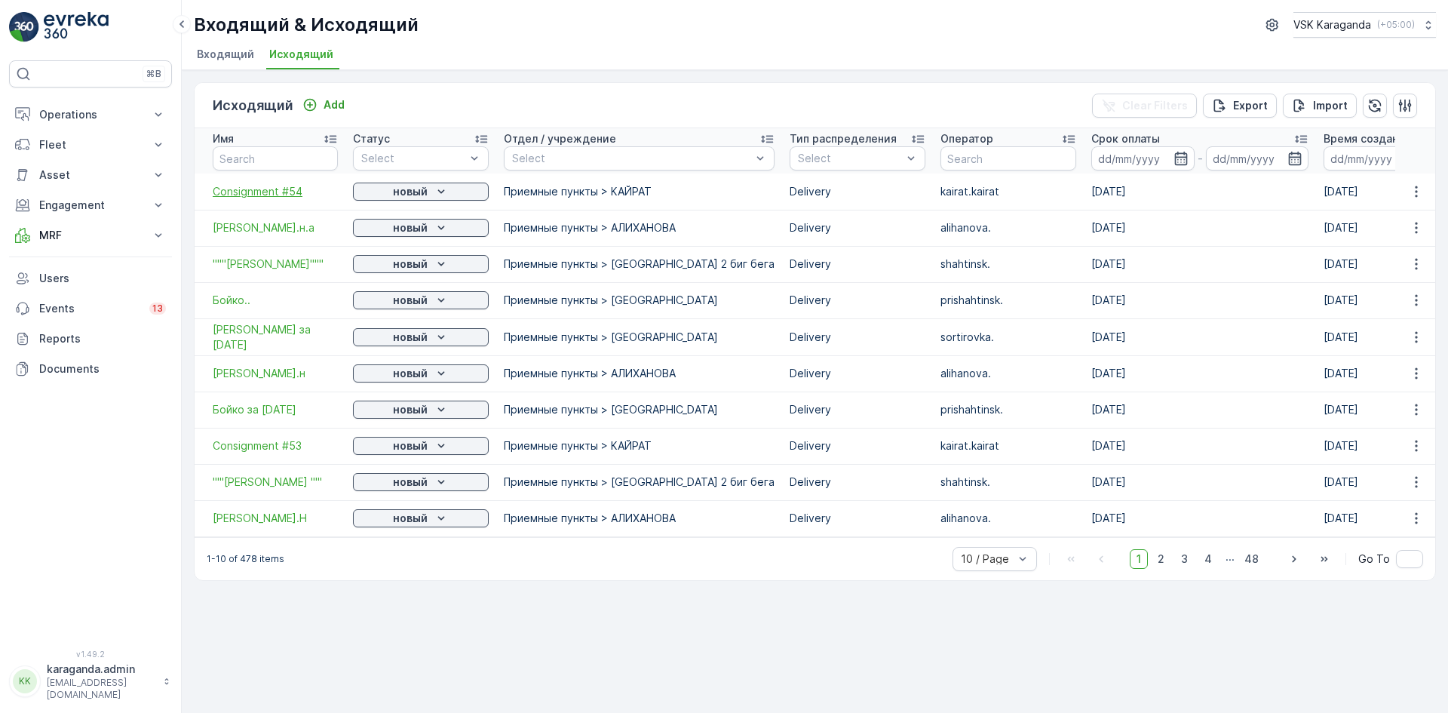  Describe the element at coordinates (90, 339) in the screenshot. I see `a: Reports` at that location.